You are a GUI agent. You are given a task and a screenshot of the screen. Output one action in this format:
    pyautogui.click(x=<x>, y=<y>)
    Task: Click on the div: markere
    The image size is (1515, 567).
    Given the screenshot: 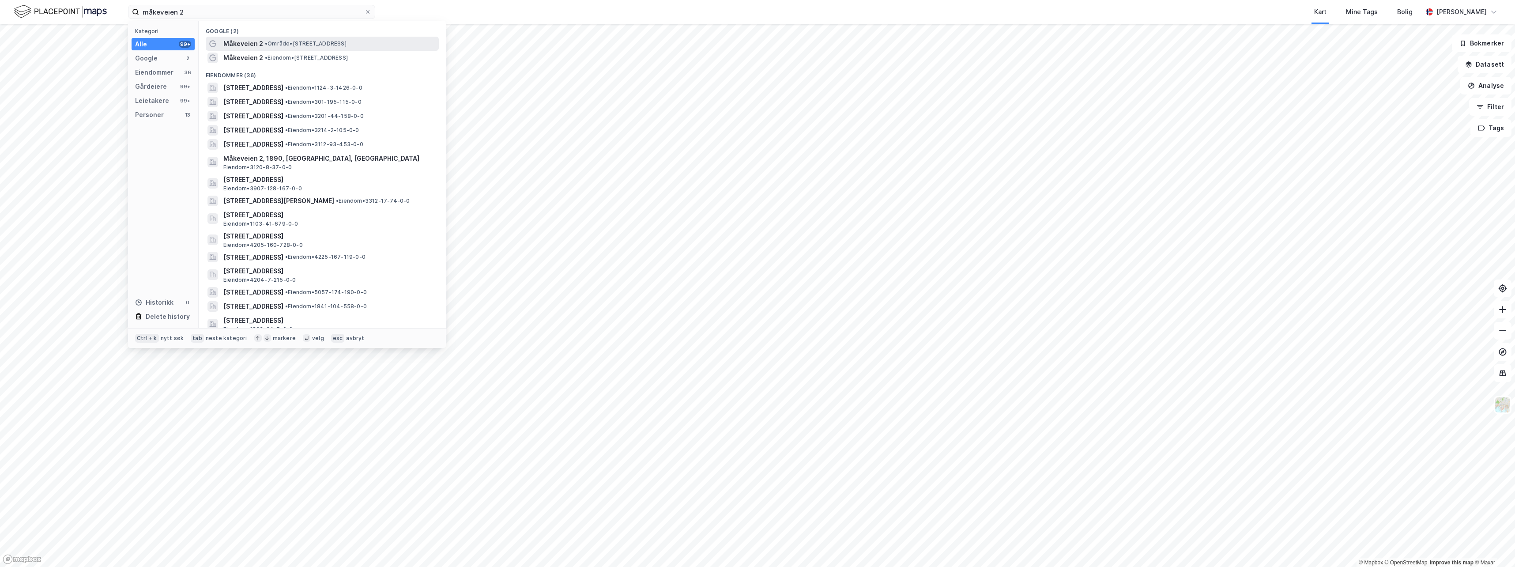 What is the action you would take?
    pyautogui.click(x=284, y=338)
    